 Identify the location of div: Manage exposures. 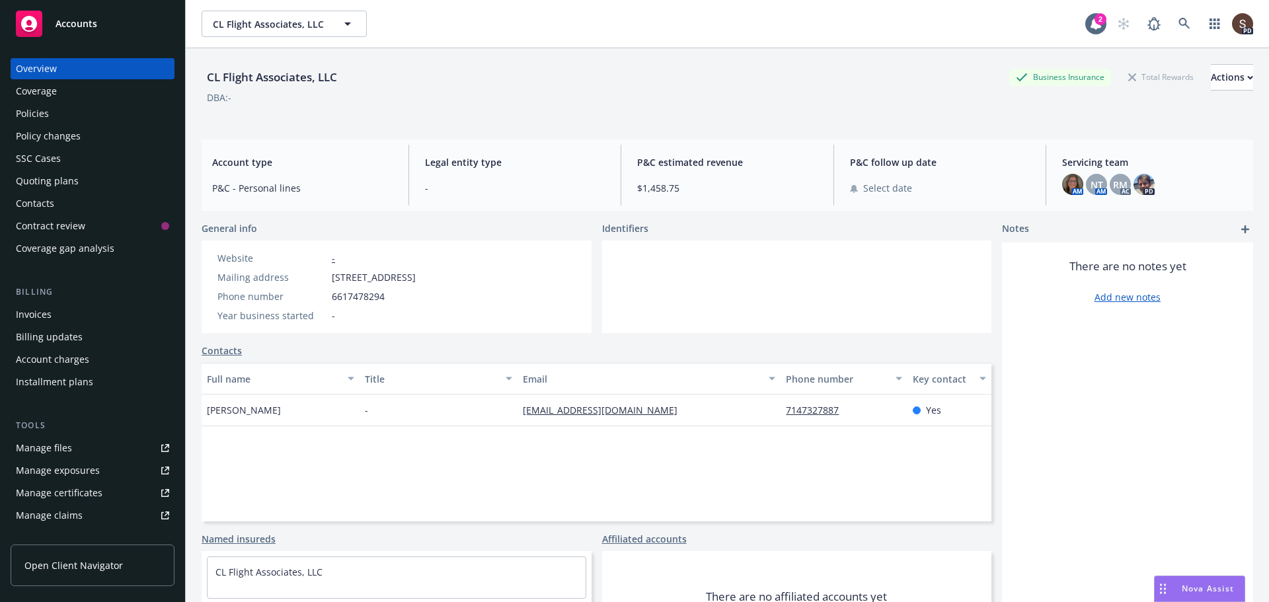
(58, 471).